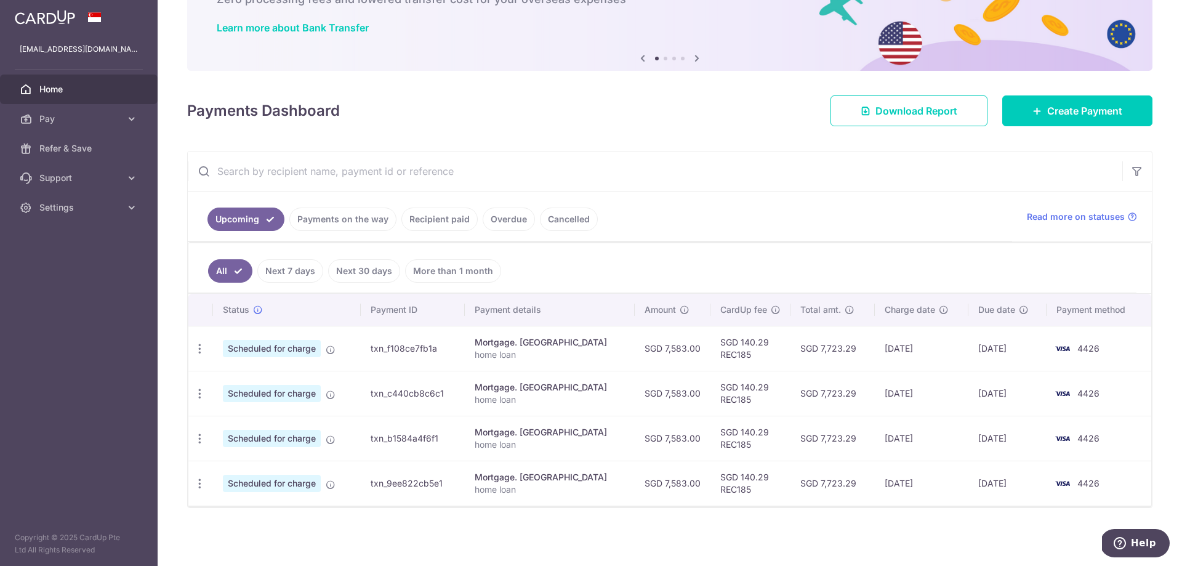  Describe the element at coordinates (343, 219) in the screenshot. I see `a: Payments on the way` at that location.